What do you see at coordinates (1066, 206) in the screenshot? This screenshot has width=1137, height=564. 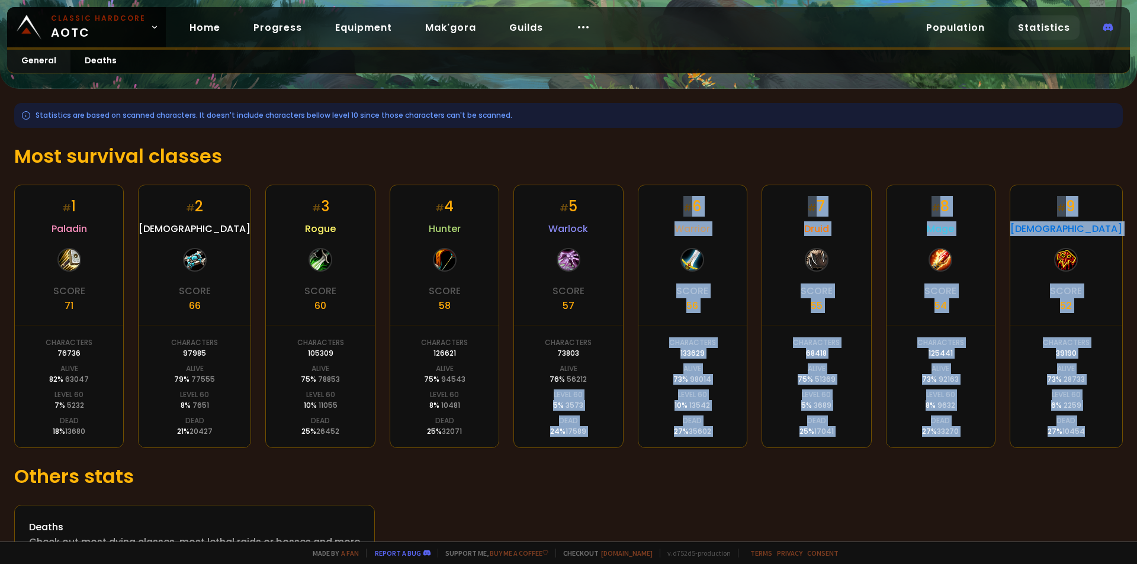 I see `div: 9` at bounding box center [1066, 206].